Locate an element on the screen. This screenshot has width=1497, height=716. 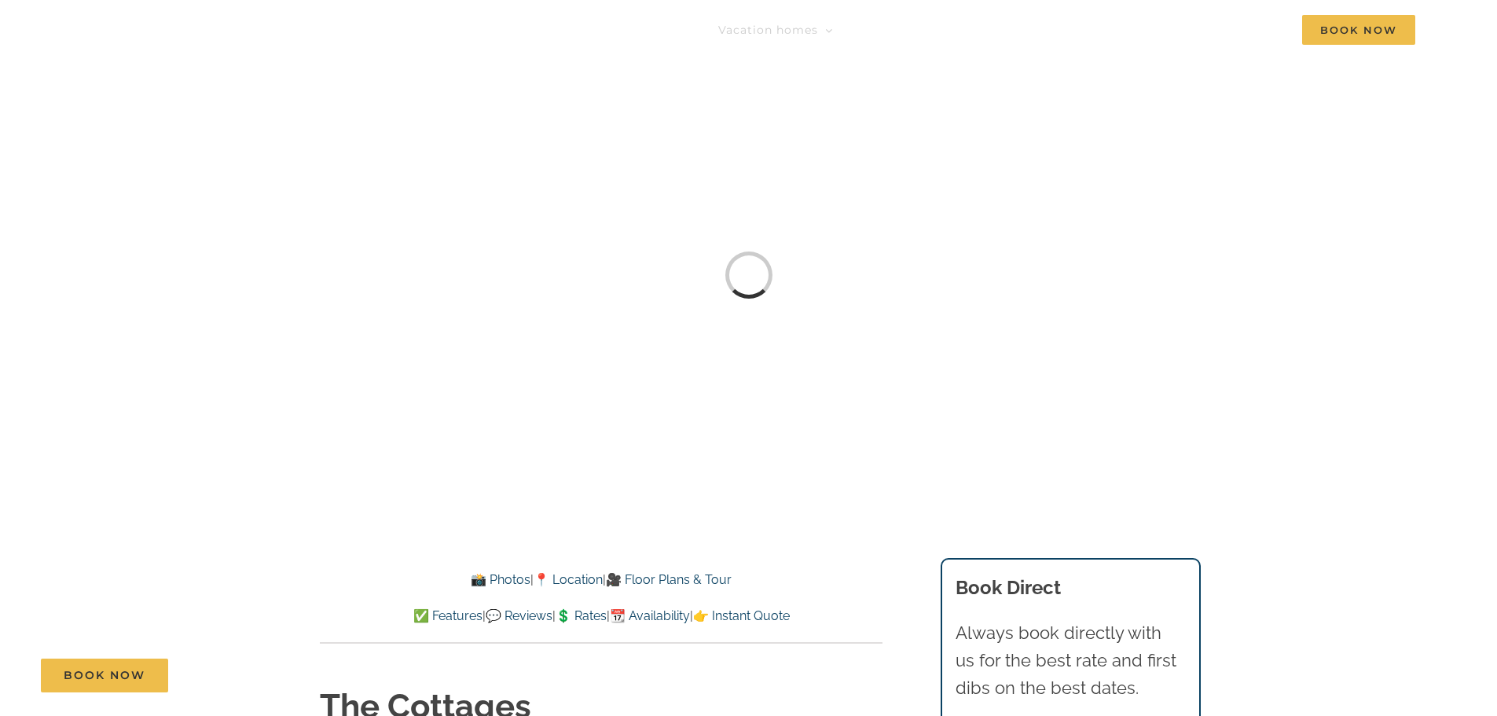
a: 📆 Availability is located at coordinates (650, 615).